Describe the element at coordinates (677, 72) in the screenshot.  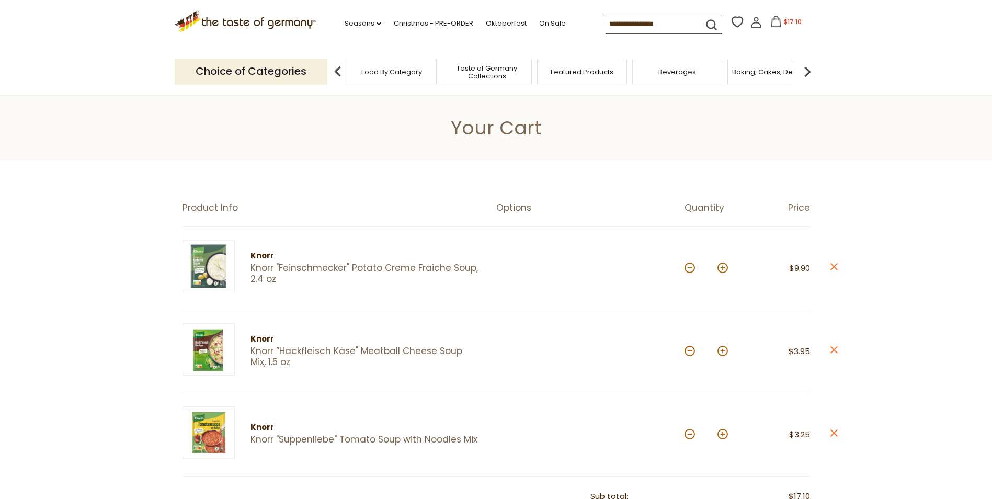
I see `span: Beverages` at that location.